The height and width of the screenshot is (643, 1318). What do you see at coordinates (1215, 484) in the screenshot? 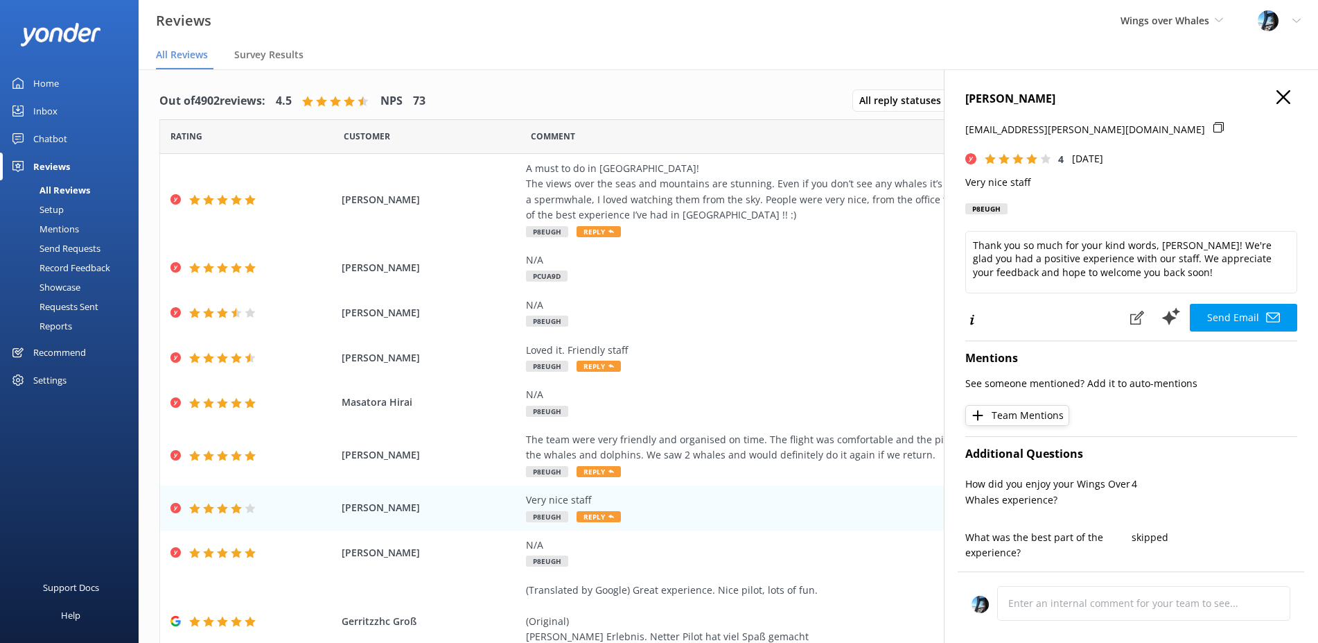
I see `p: 4` at bounding box center [1215, 484].